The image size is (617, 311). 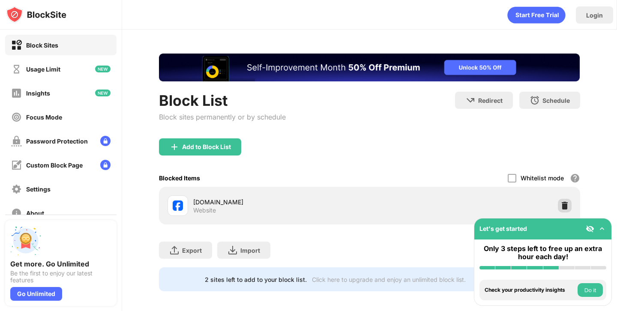 I want to click on img: insights-off.svg, so click(x=16, y=93).